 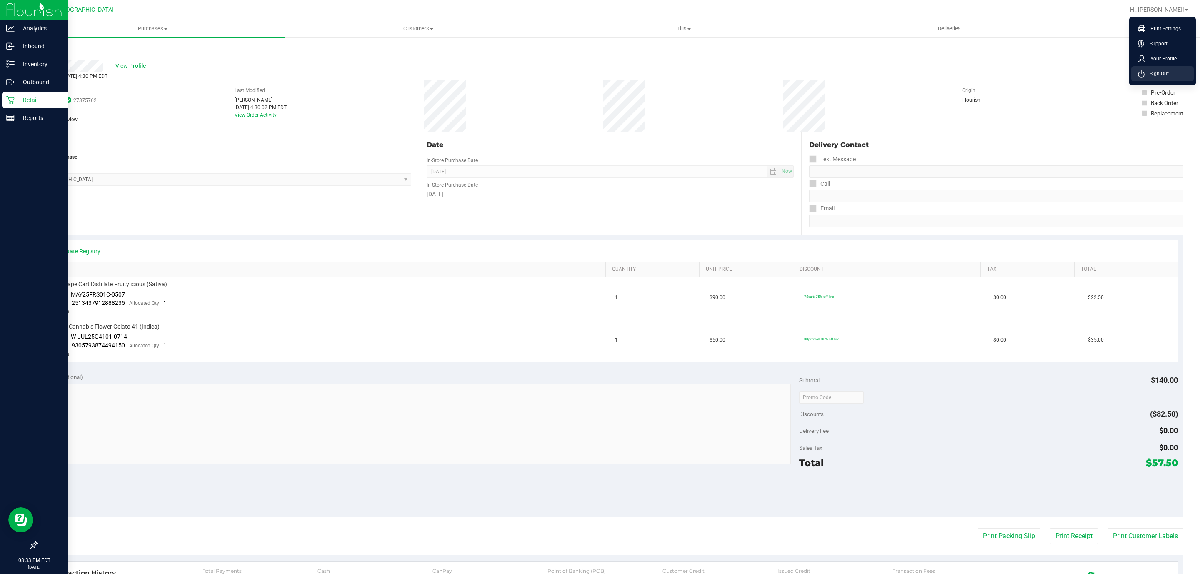 I want to click on a: View Order Activity, so click(x=255, y=115).